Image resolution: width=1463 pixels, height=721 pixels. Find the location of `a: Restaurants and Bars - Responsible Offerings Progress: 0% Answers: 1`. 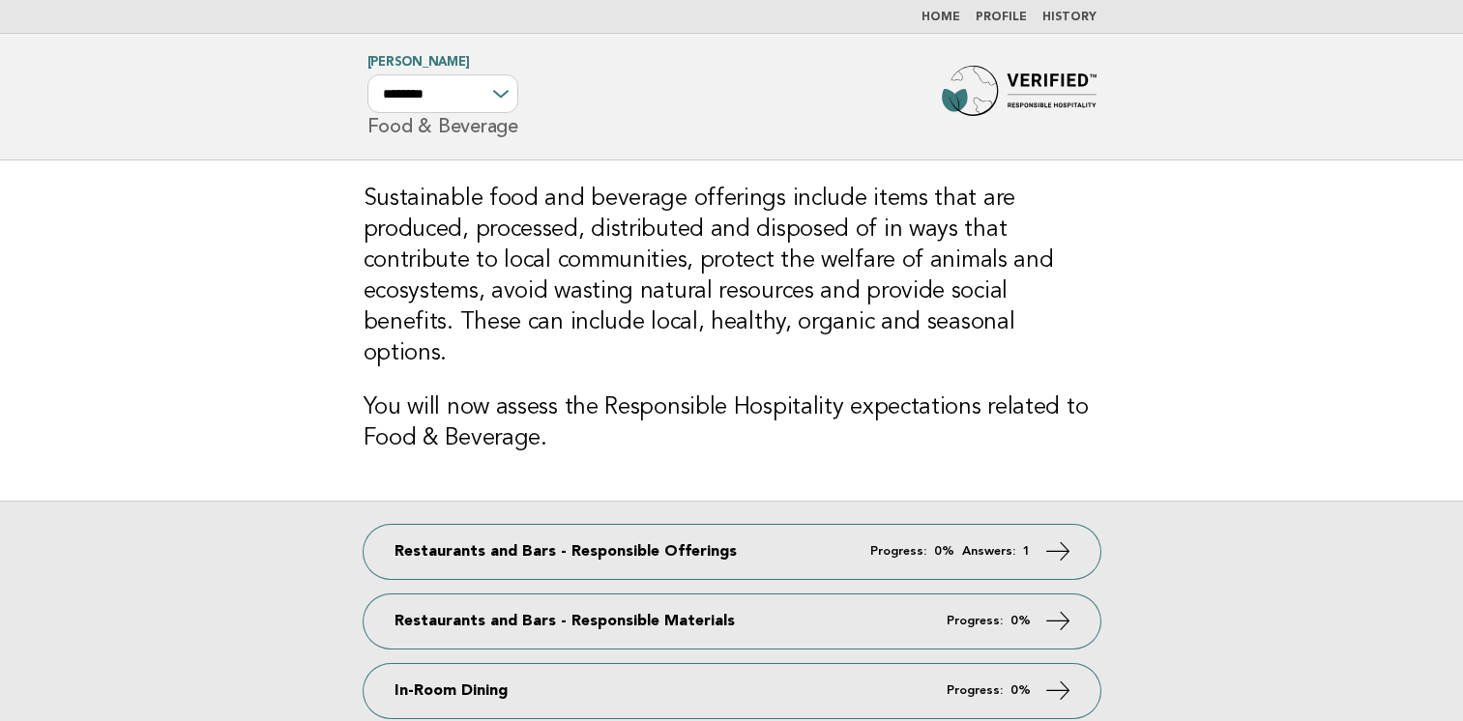

a: Restaurants and Bars - Responsible Offerings Progress: 0% Answers: 1 is located at coordinates (732, 552).